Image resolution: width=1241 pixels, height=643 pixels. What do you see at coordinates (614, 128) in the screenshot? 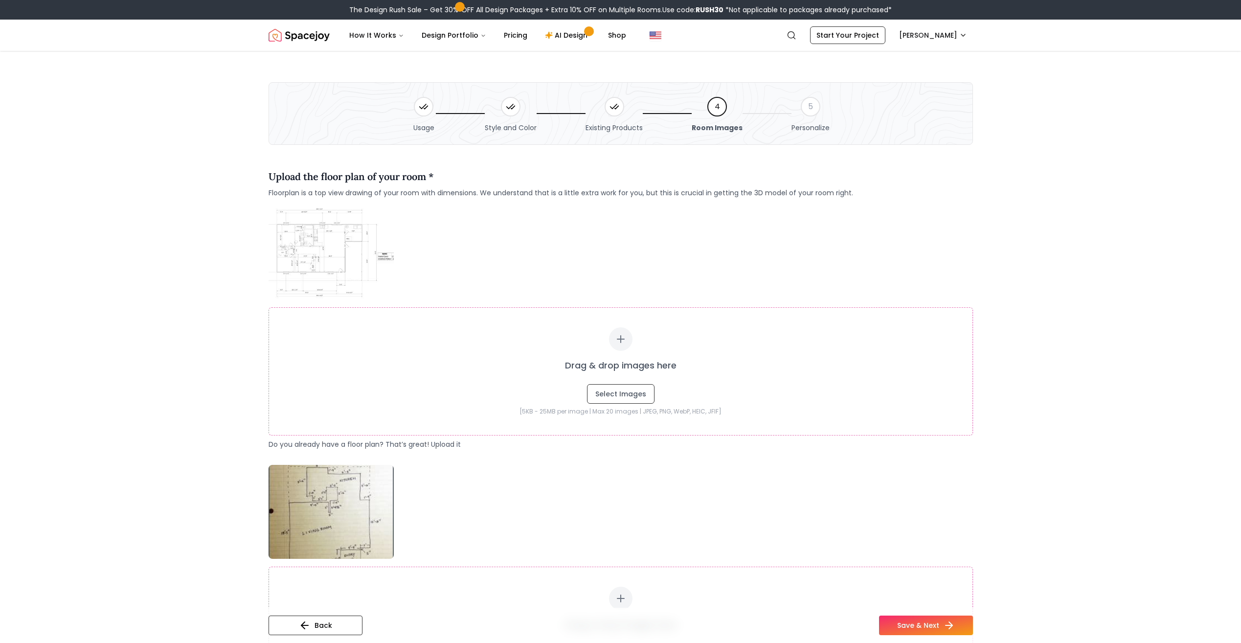
I see `span: Existing Products` at bounding box center [614, 128].